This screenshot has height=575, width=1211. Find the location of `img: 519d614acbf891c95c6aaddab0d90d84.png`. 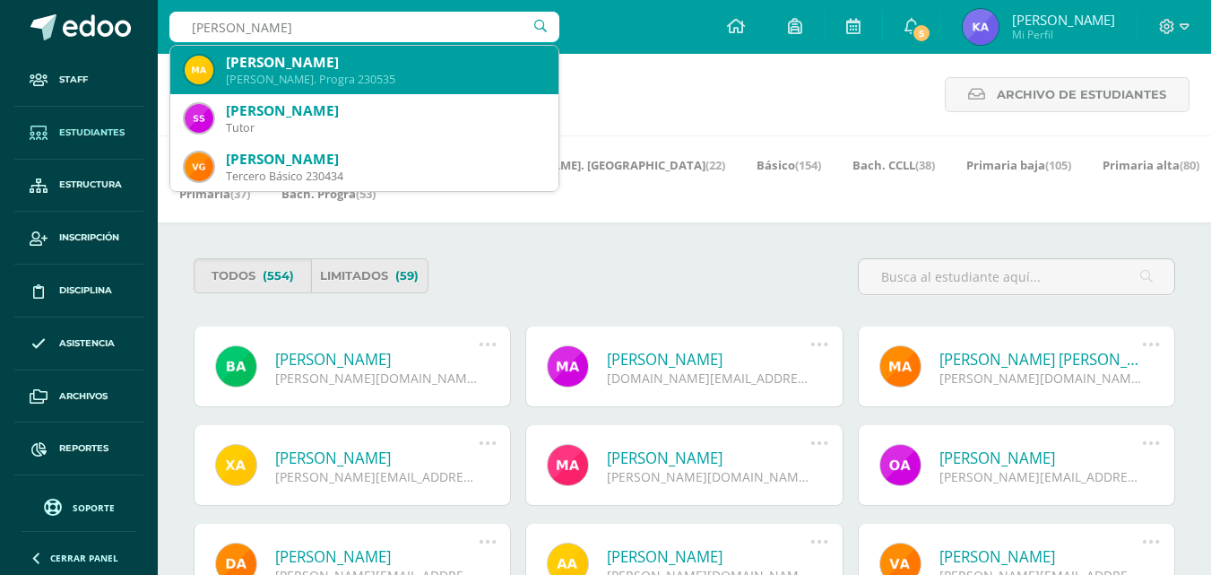

img: 519d614acbf891c95c6aaddab0d90d84.png is located at coordinates (981, 27).